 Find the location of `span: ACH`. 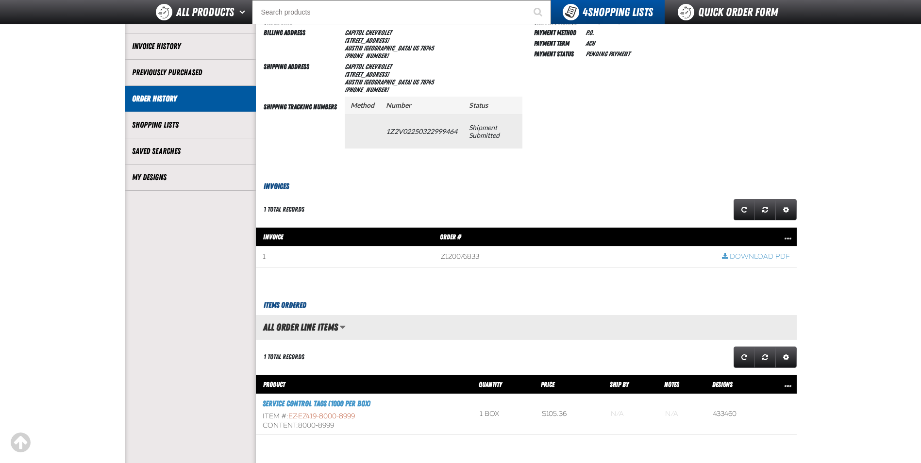

span: ACH is located at coordinates (590, 43).